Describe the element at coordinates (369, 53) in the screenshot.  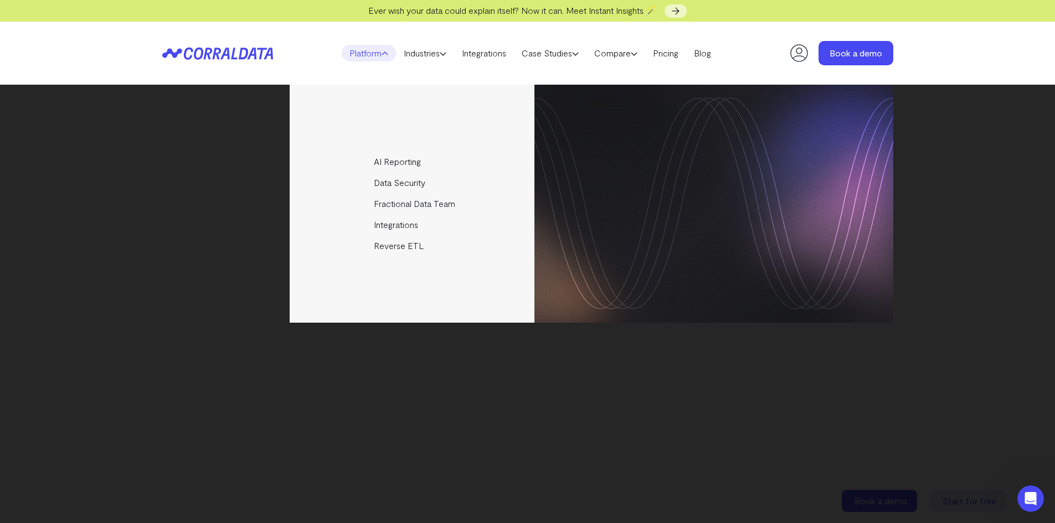
I see `a: Platform` at that location.